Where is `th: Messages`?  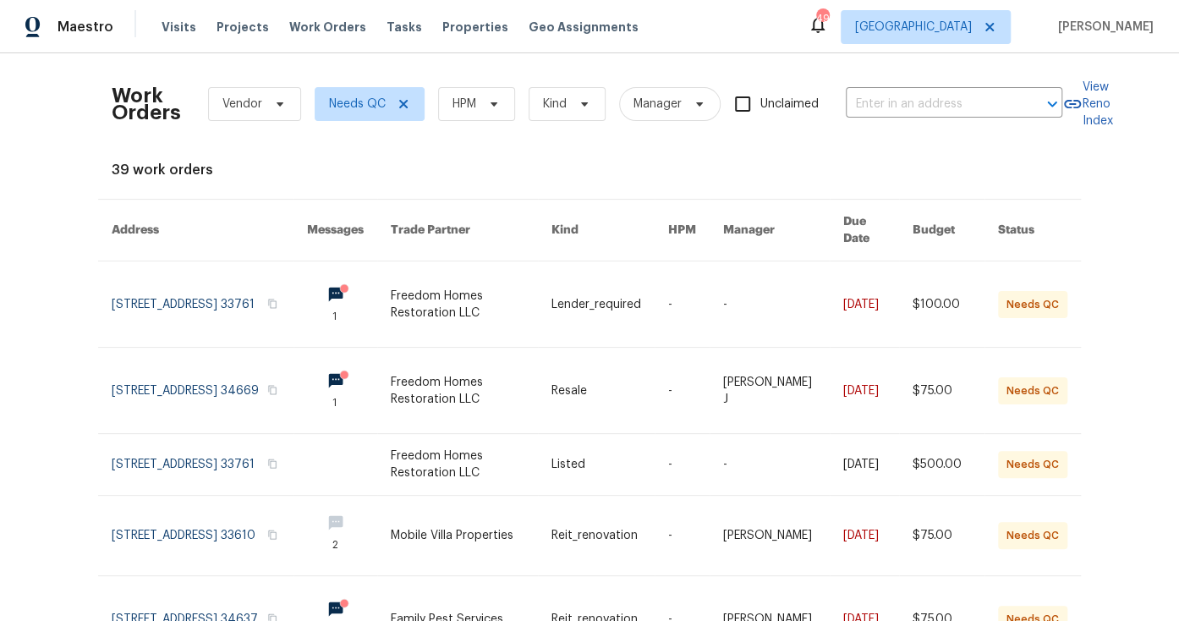 th: Messages is located at coordinates (335, 230).